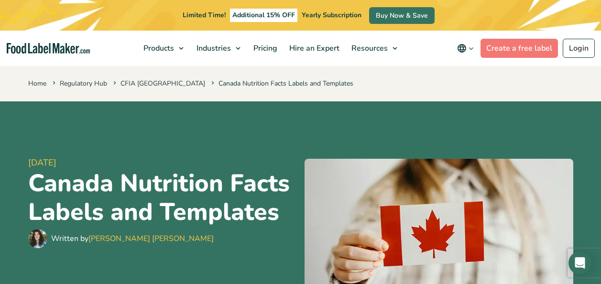  I want to click on a: Pricing, so click(265, 48).